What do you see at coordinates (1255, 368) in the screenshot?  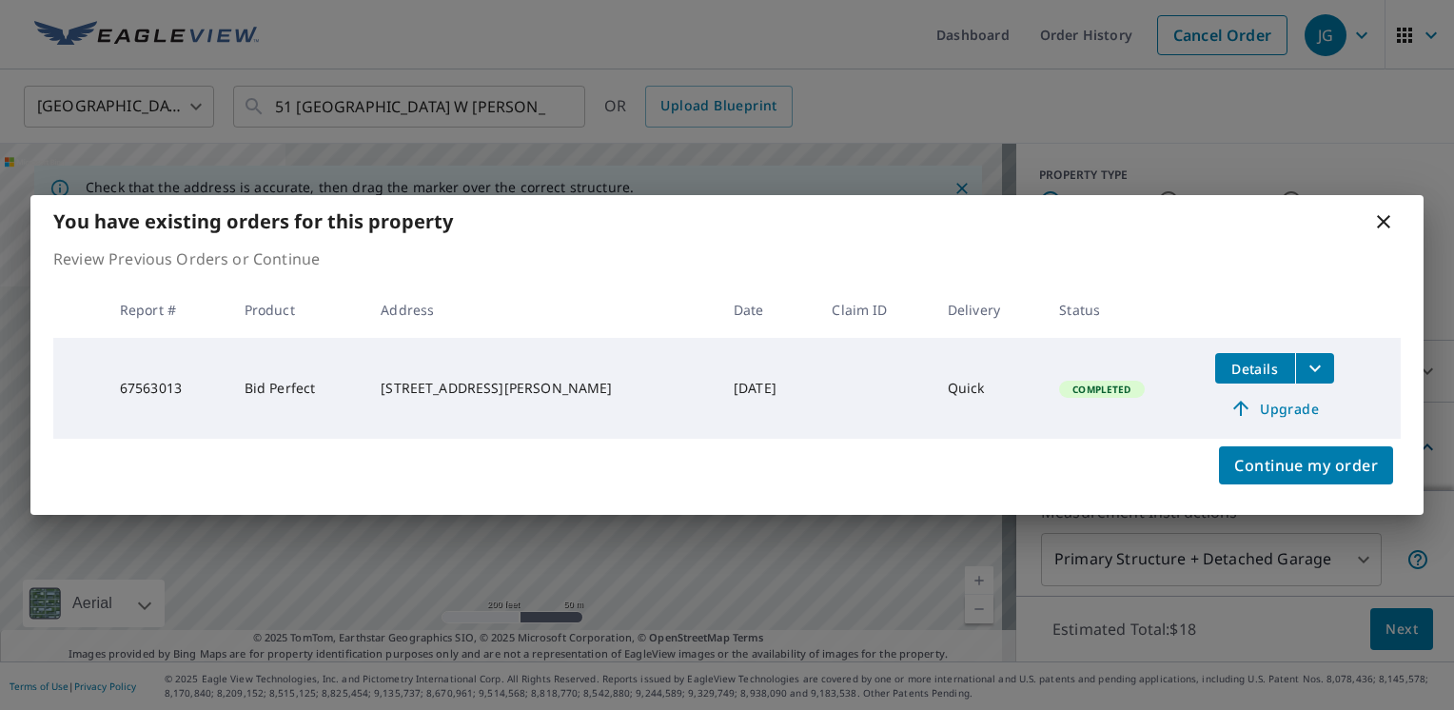 I see `button: detailsBtn-67563013` at bounding box center [1255, 368].